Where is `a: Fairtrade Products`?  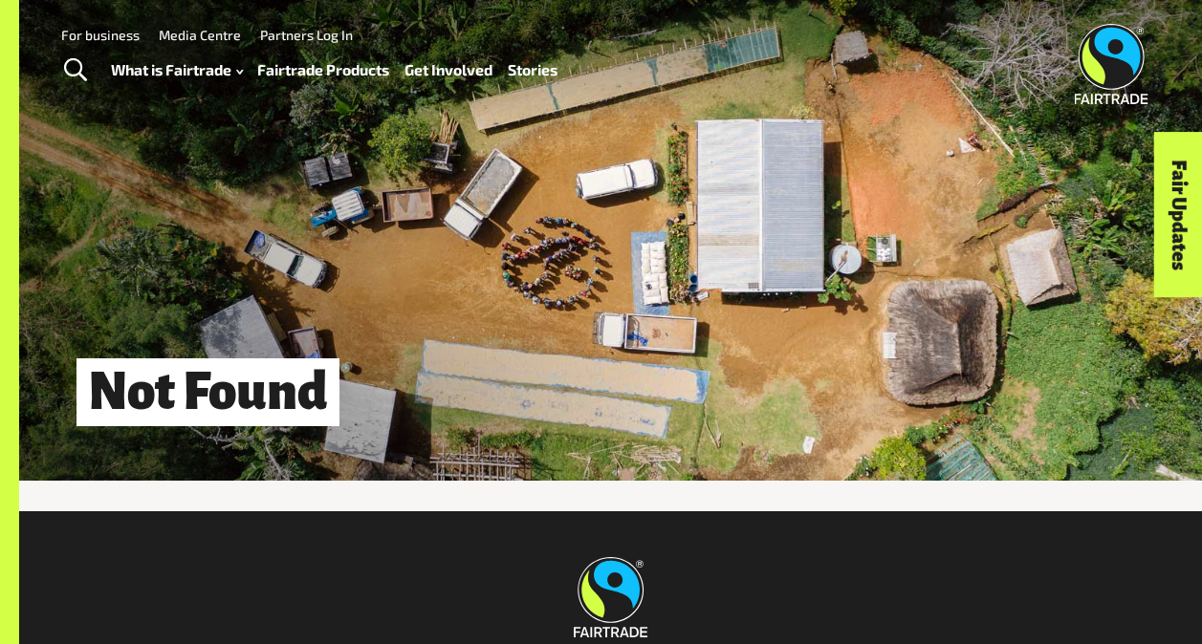
a: Fairtrade Products is located at coordinates (323, 70).